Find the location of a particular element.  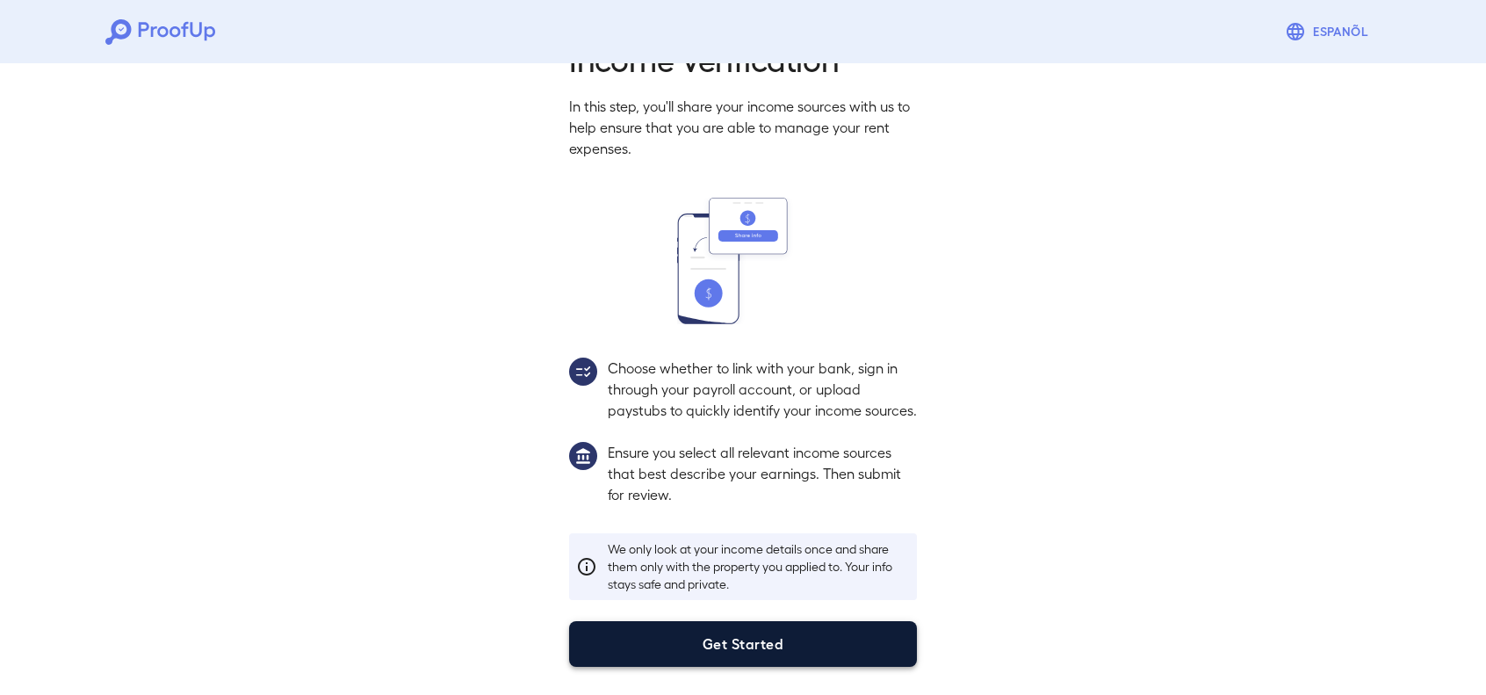

img: group1.svg is located at coordinates (583, 456).